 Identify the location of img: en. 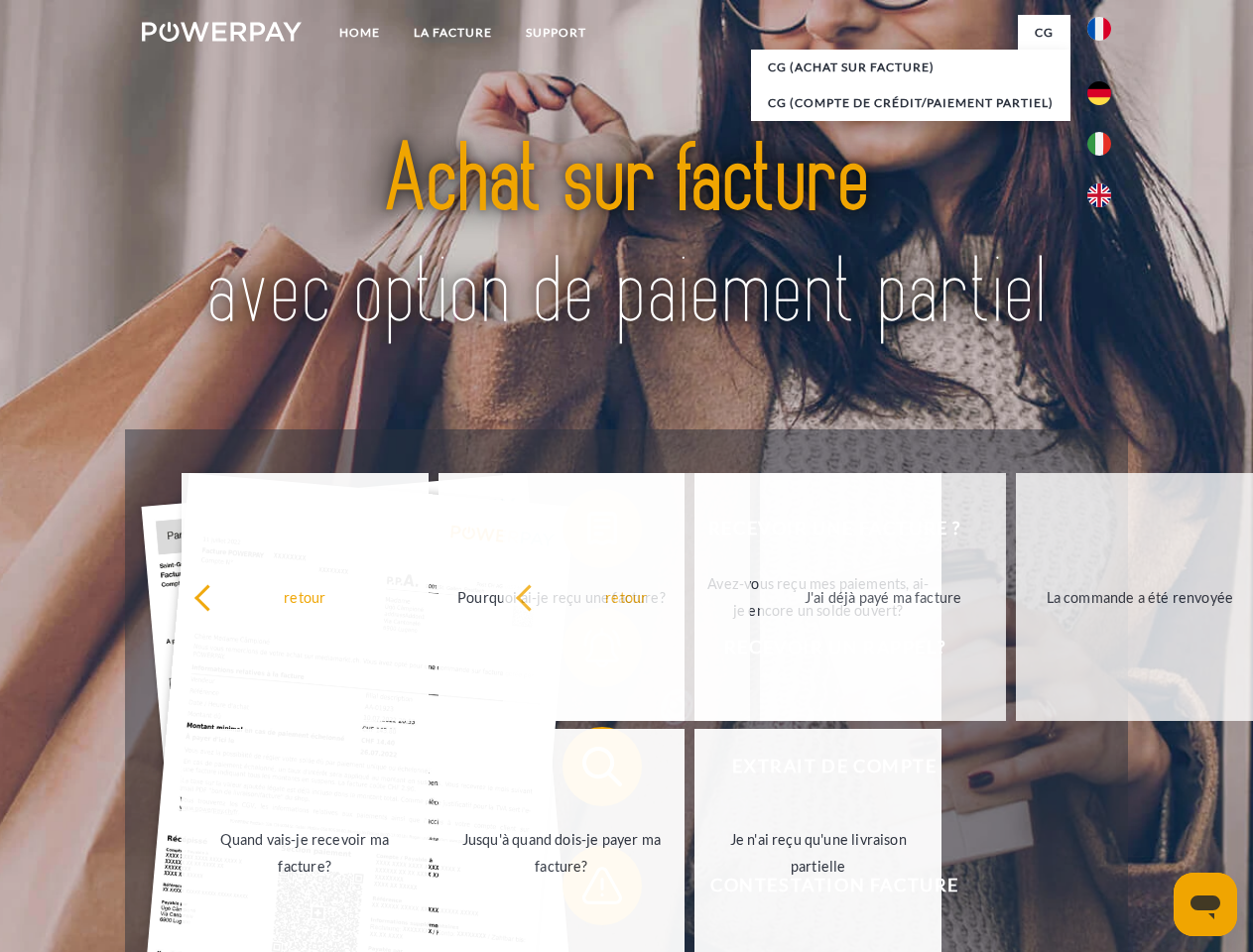
(1099, 195).